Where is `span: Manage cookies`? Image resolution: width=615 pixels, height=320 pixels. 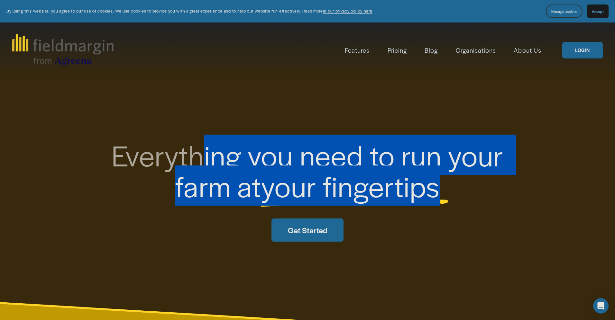 span: Manage cookies is located at coordinates (564, 11).